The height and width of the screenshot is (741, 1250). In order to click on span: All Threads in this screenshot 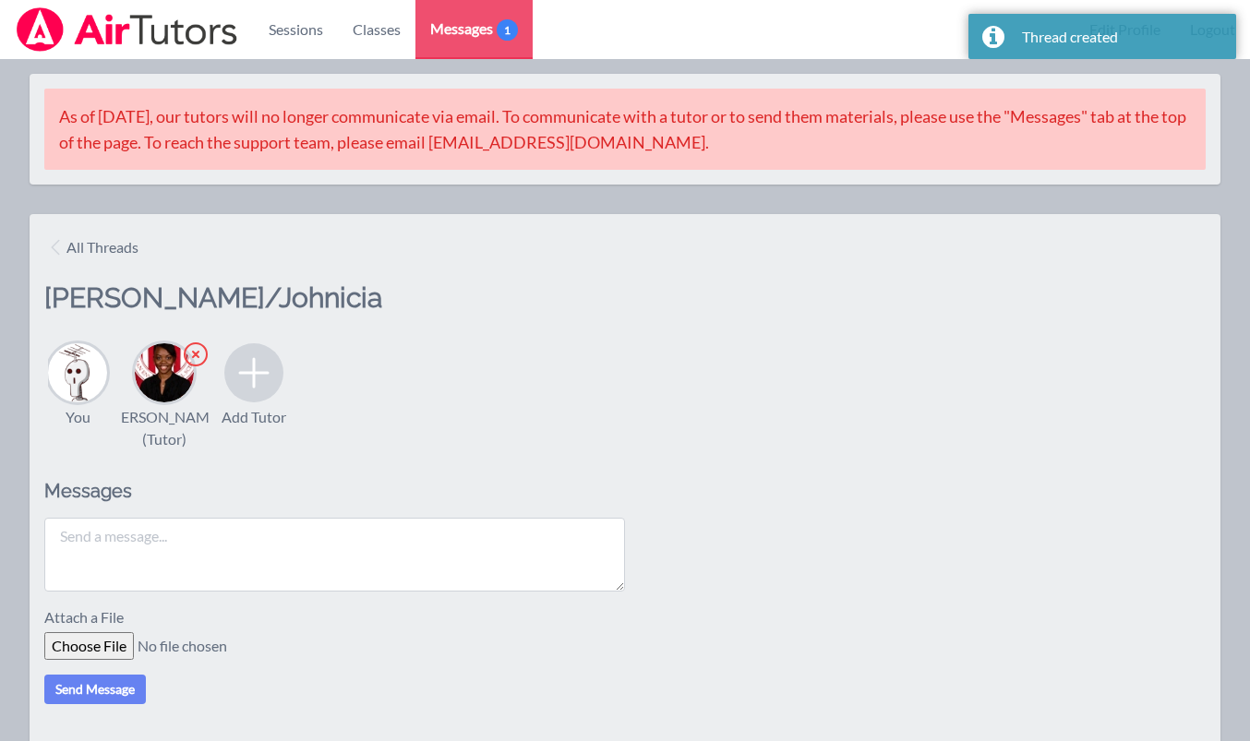, I will do `click(102, 247)`.